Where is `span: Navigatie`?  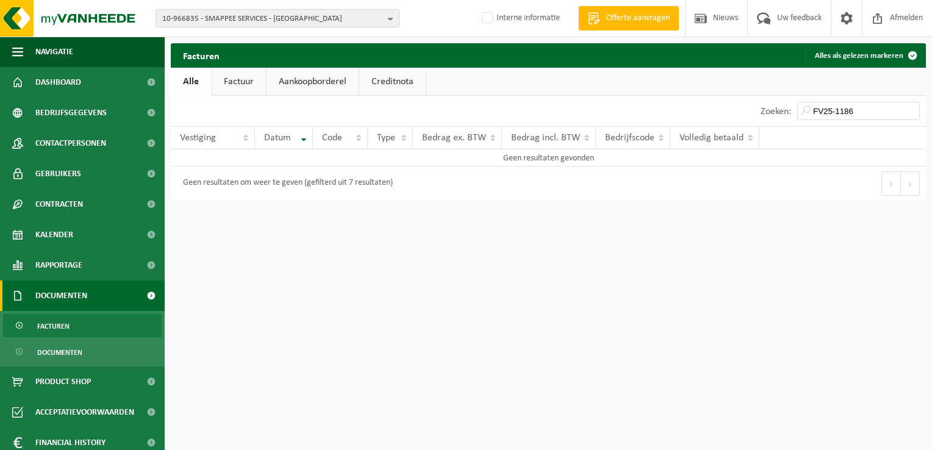 span: Navigatie is located at coordinates (54, 52).